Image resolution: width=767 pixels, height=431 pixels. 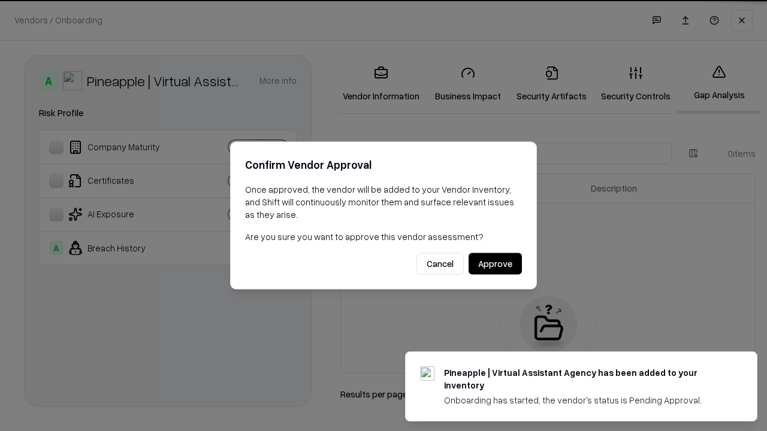 I want to click on button: Cancel, so click(x=440, y=264).